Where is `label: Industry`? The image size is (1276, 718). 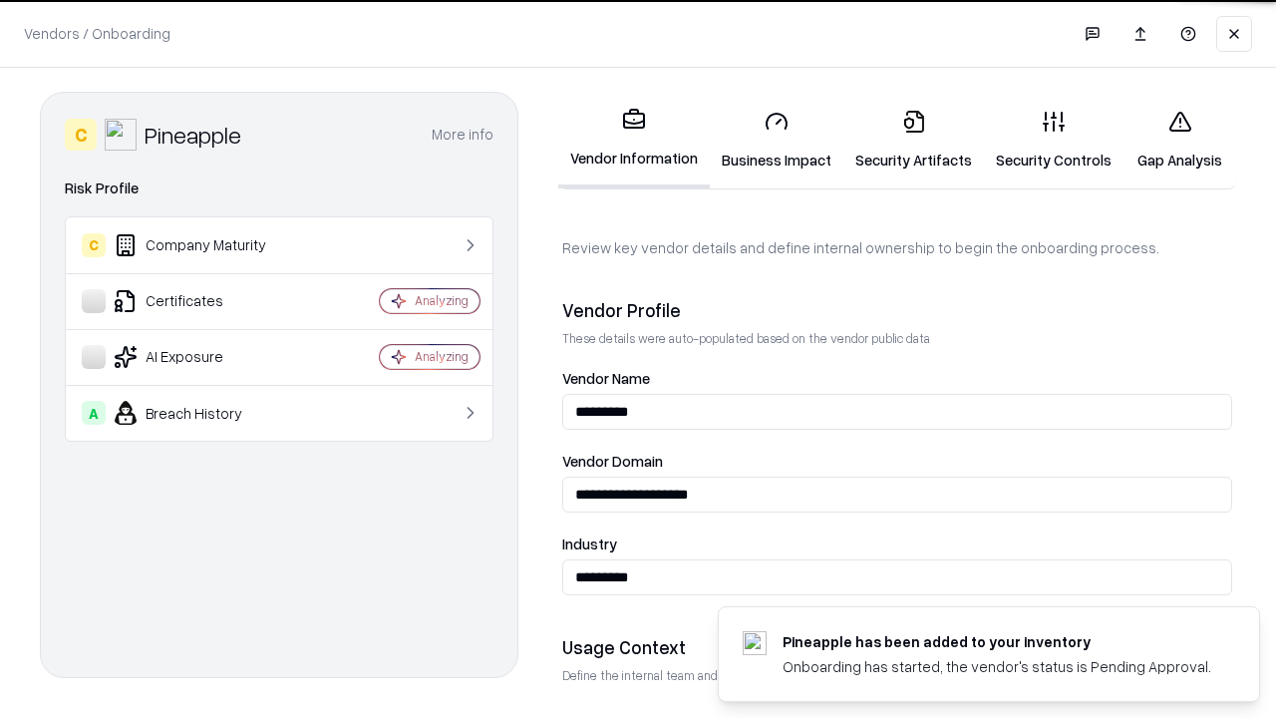
label: Industry is located at coordinates (897, 543).